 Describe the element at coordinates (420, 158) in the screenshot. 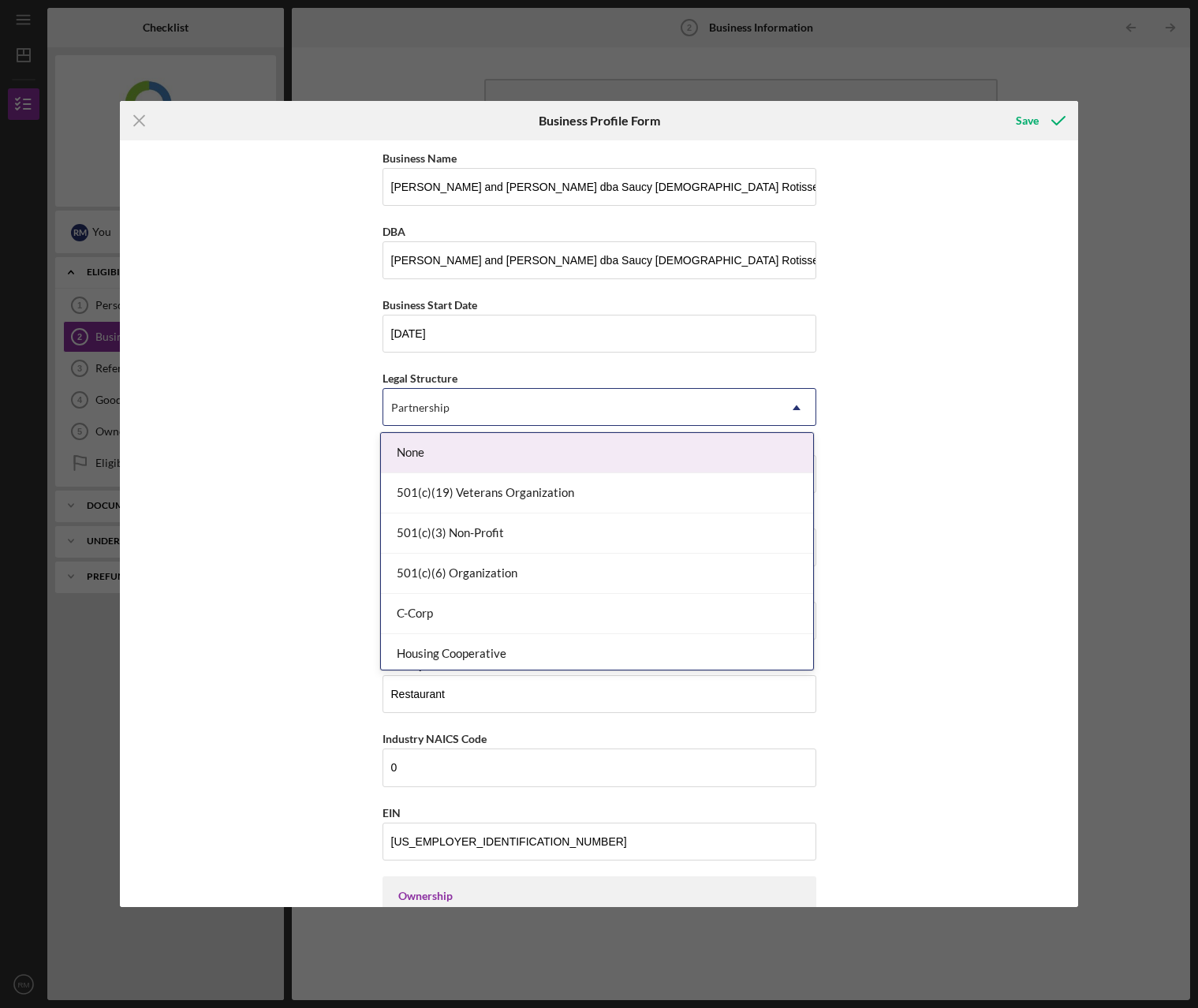

I see `label: Business Name` at that location.